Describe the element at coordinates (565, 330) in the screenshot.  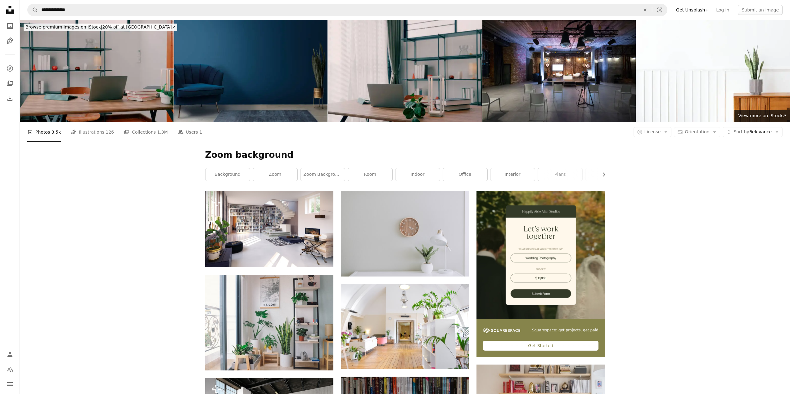
I see `span: Squarespace: get projects, get paid` at that location.